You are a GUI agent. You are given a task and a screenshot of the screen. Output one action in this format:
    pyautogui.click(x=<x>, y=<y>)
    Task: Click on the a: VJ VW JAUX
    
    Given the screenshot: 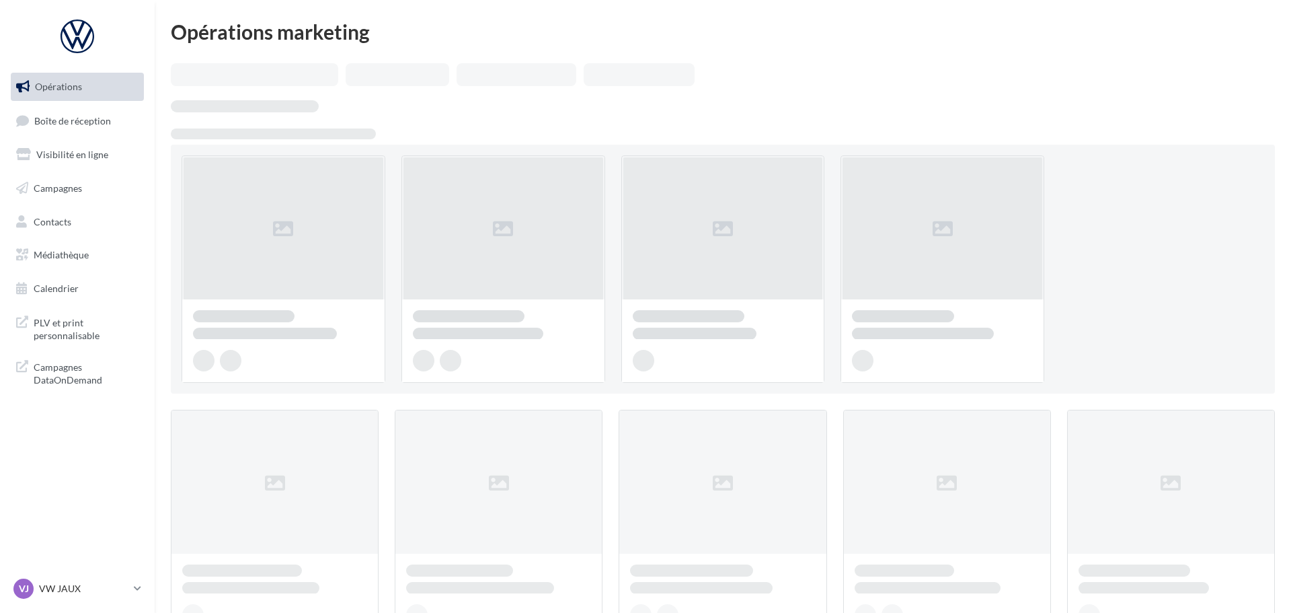 What is the action you would take?
    pyautogui.click(x=77, y=588)
    